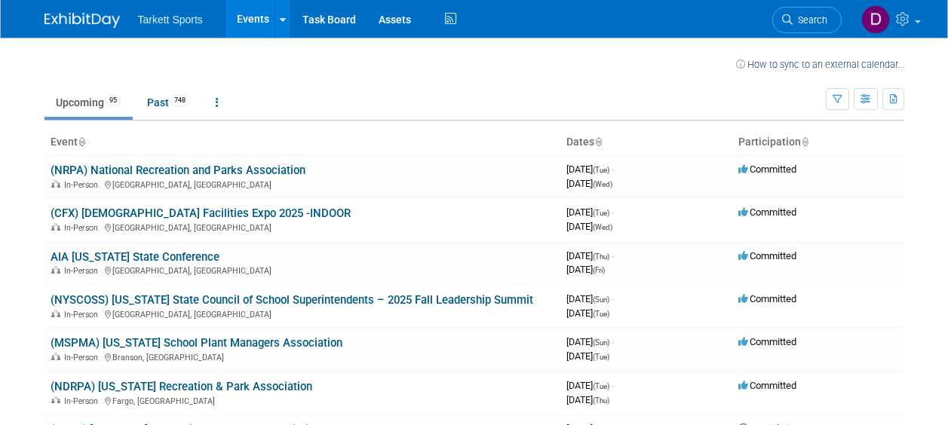  What do you see at coordinates (599, 270) in the screenshot?
I see `span: (Fri)` at bounding box center [599, 270].